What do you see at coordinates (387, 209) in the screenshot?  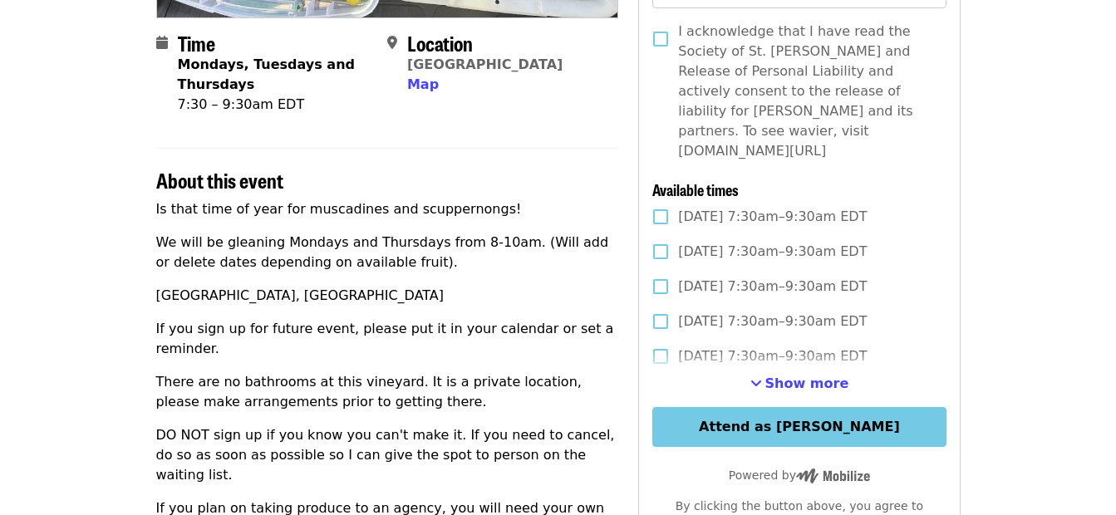 I see `p: Is that time of year for muscadines and scuppernongs!` at bounding box center [387, 209].